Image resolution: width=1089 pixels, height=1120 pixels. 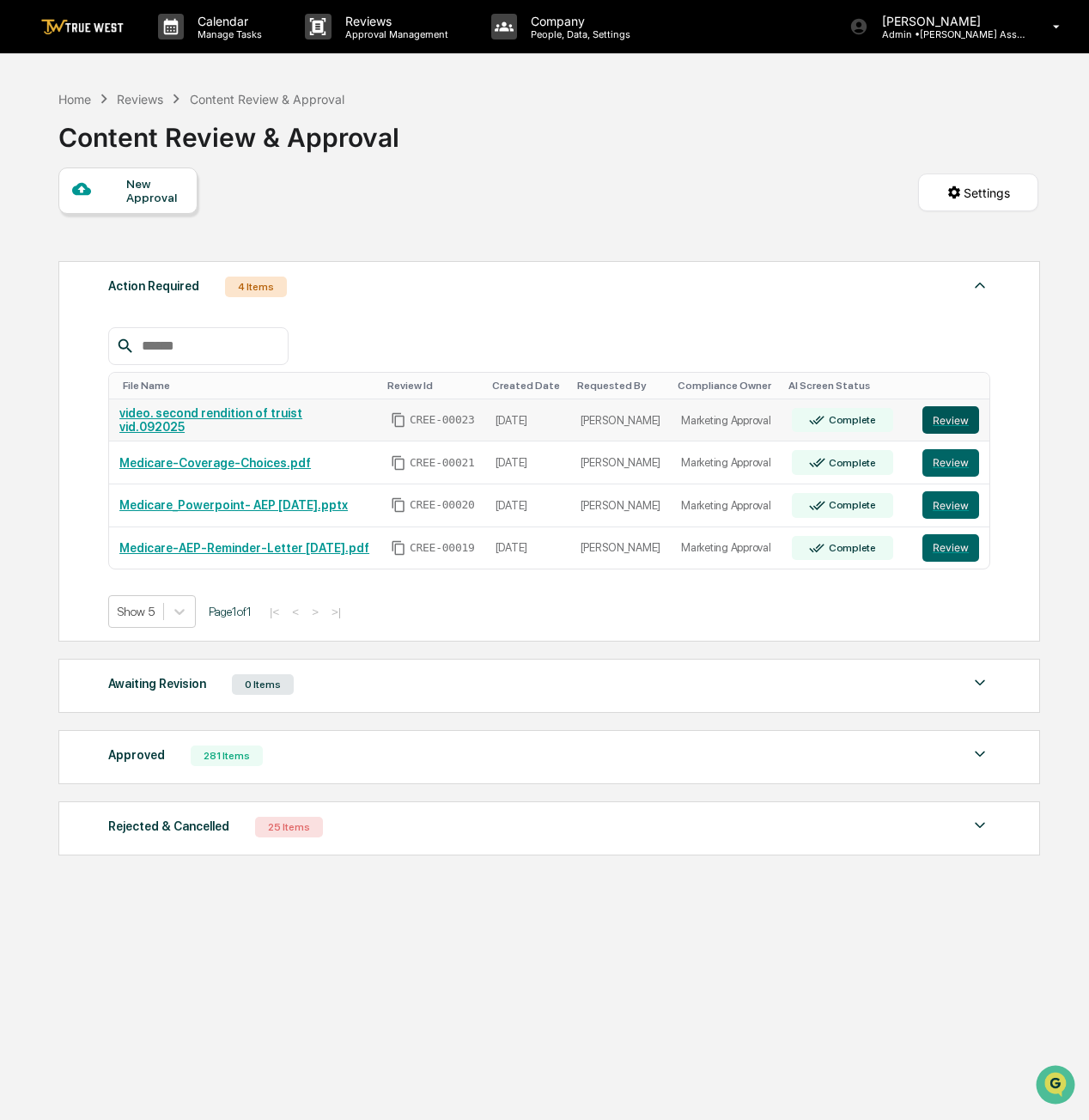 I want to click on div: New Approval, so click(x=154, y=190).